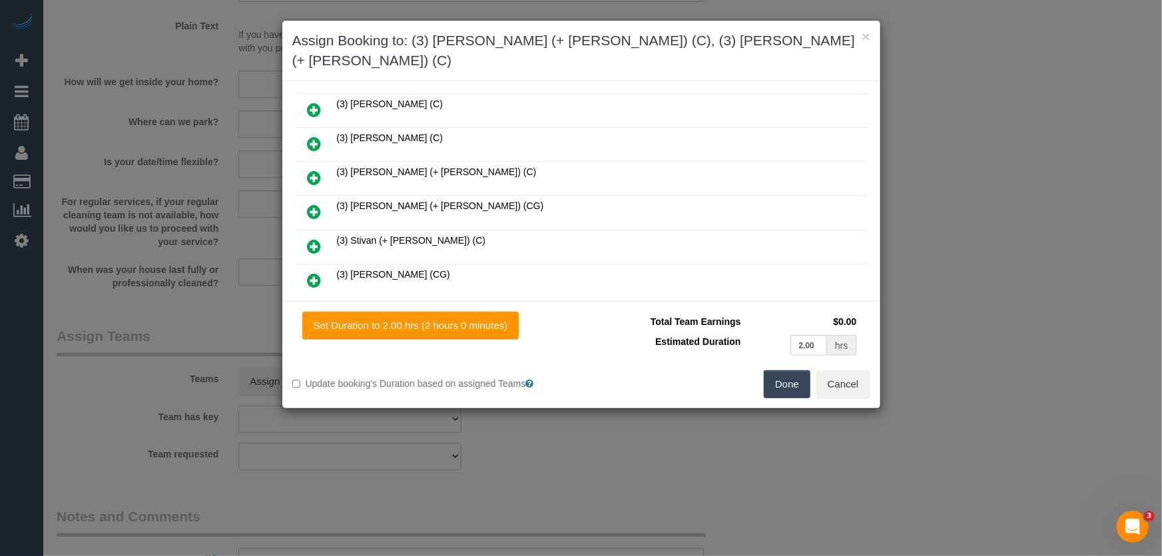  I want to click on button: Cancel, so click(843, 384).